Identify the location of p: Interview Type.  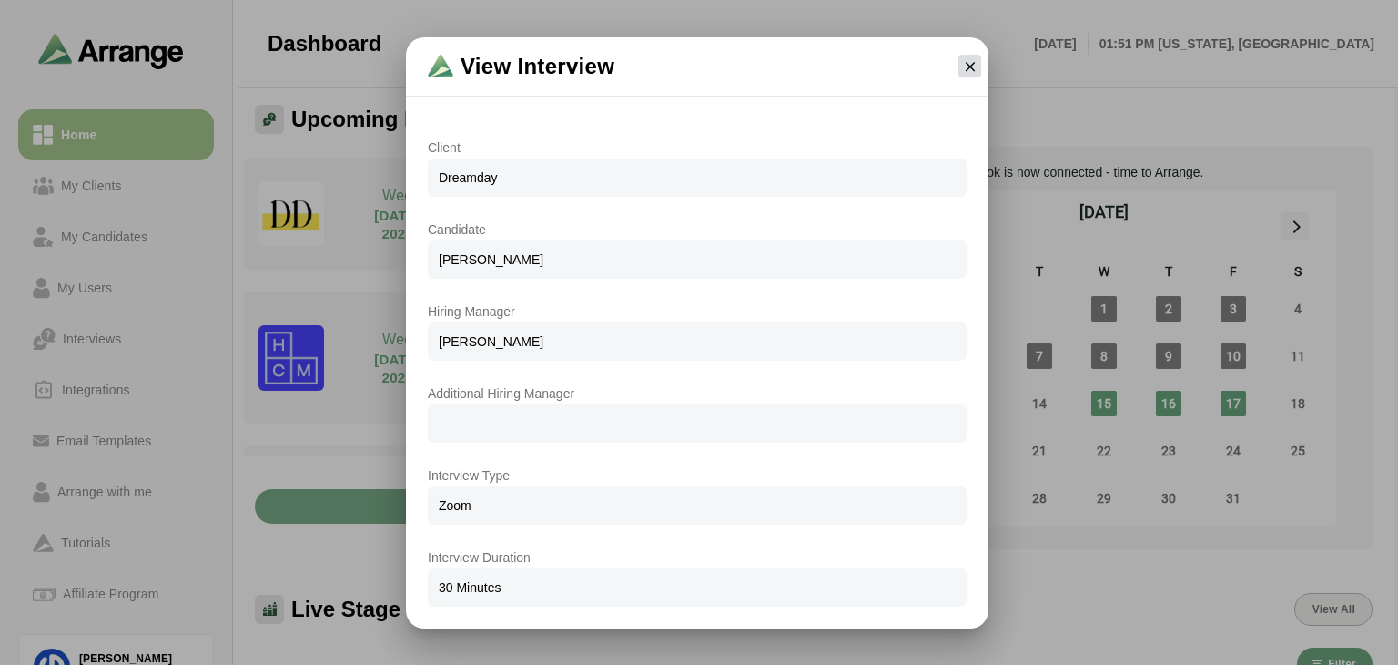
(697, 475).